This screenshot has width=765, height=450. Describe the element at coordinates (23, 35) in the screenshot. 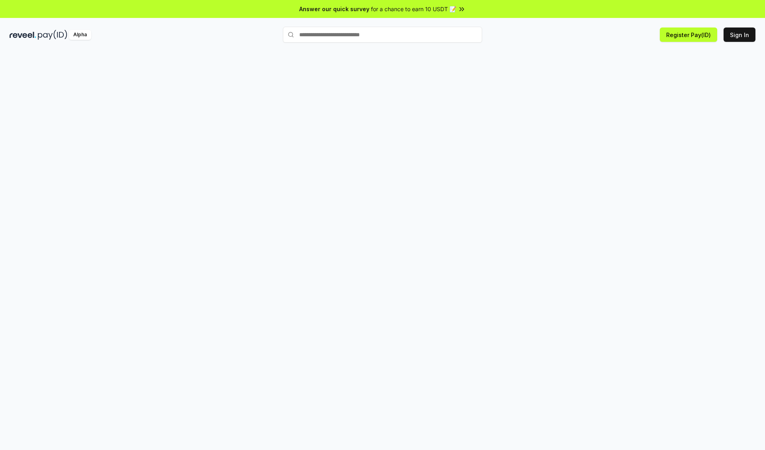

I see `img: reveel_dark` at that location.